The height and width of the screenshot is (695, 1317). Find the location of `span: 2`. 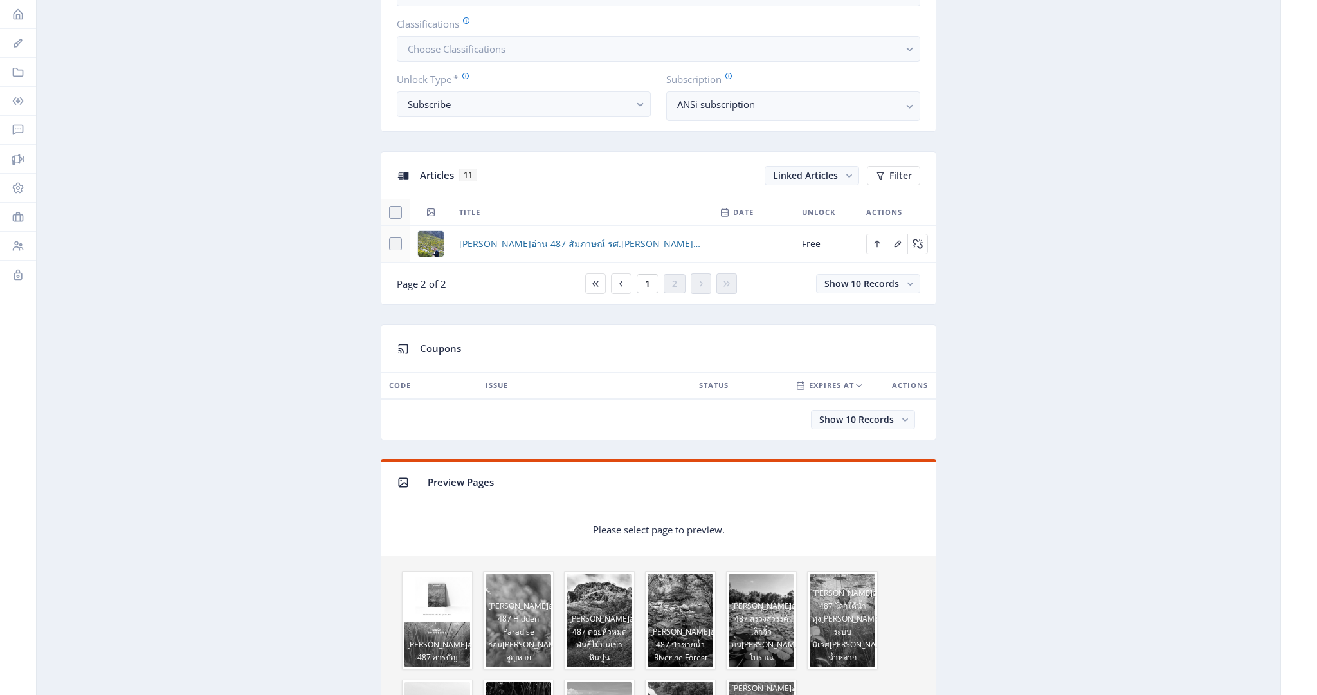

span: 2 is located at coordinates (675, 284).